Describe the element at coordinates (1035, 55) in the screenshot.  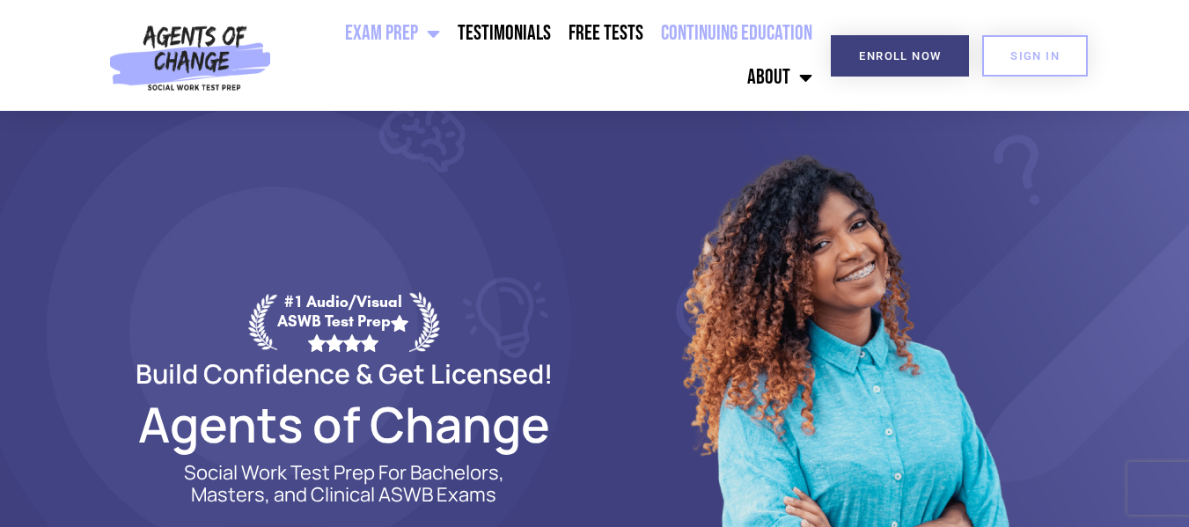
I see `span: SIGN IN` at that location.